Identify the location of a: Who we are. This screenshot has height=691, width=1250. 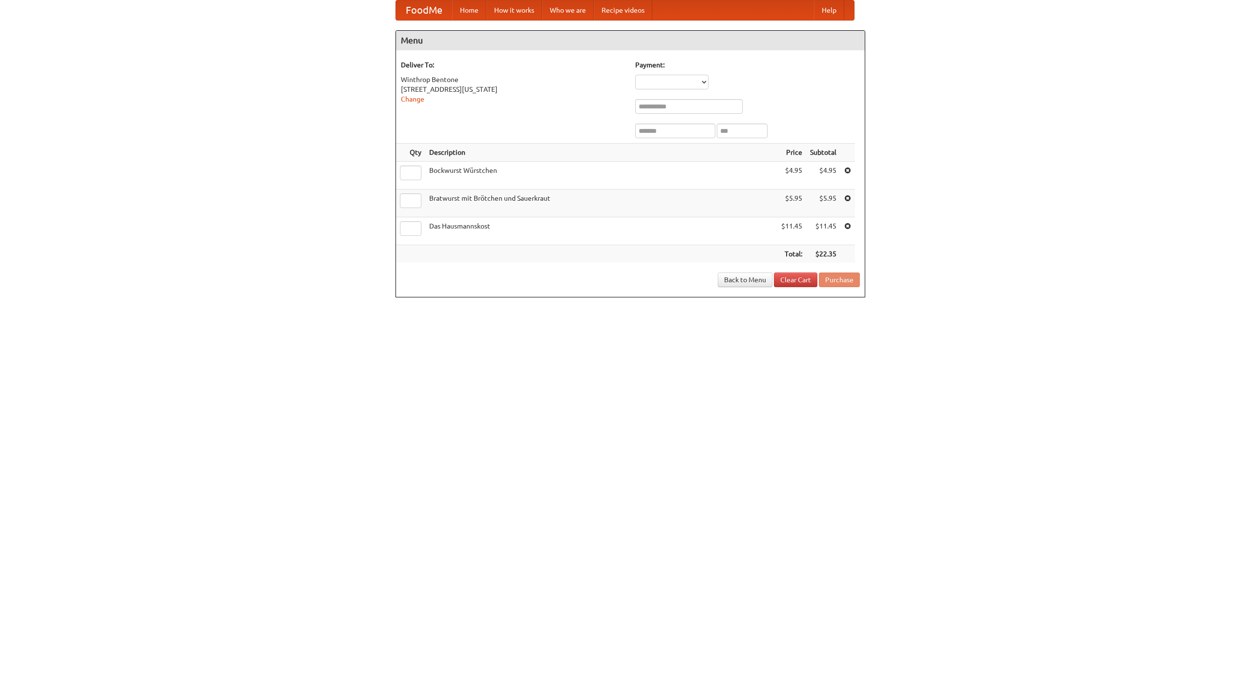
(568, 10).